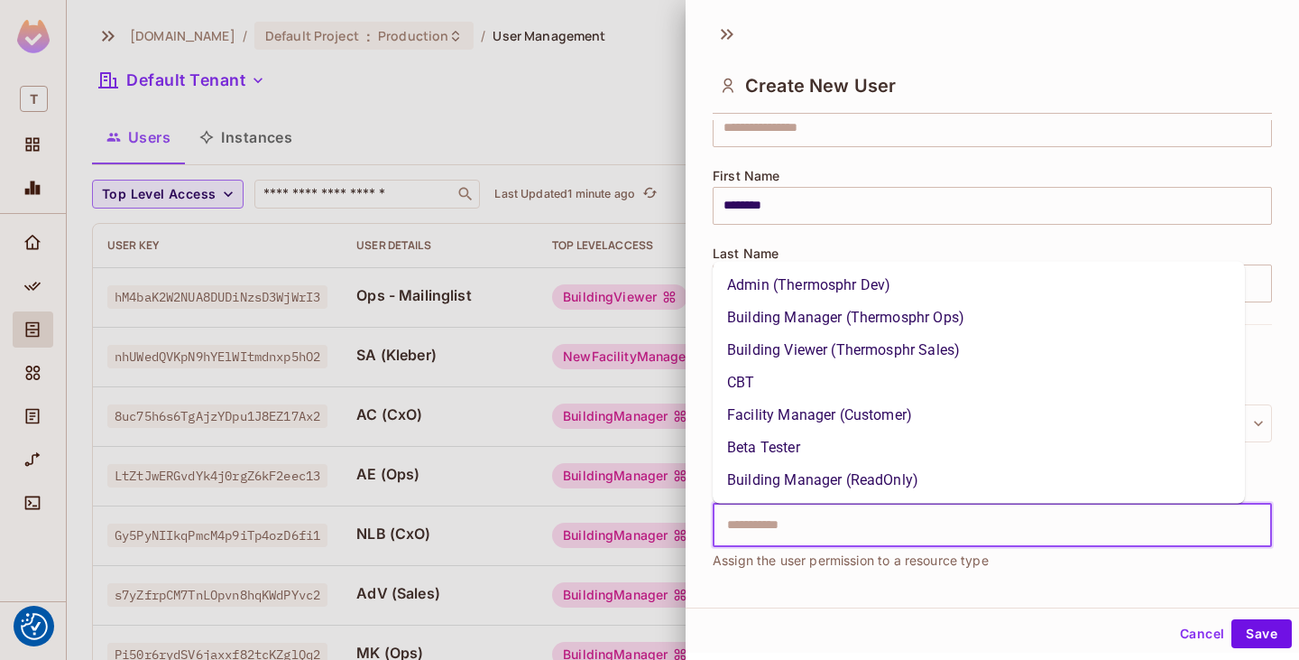  I want to click on li: Beta Tester, so click(979, 448).